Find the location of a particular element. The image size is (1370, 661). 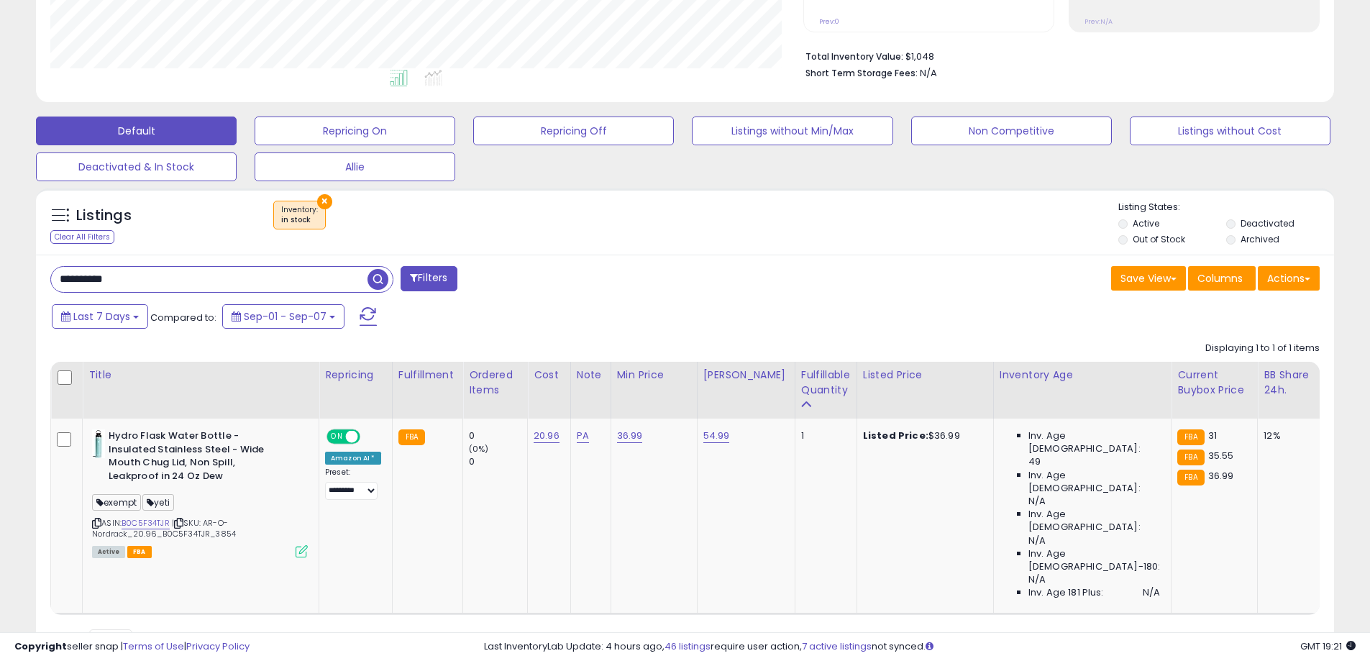

b: Hydro Flask Water Bottle - Insulated Stainless Steel - Wide Mouth Chug Lid, Non Spill, Leakproof ... is located at coordinates (196, 457).